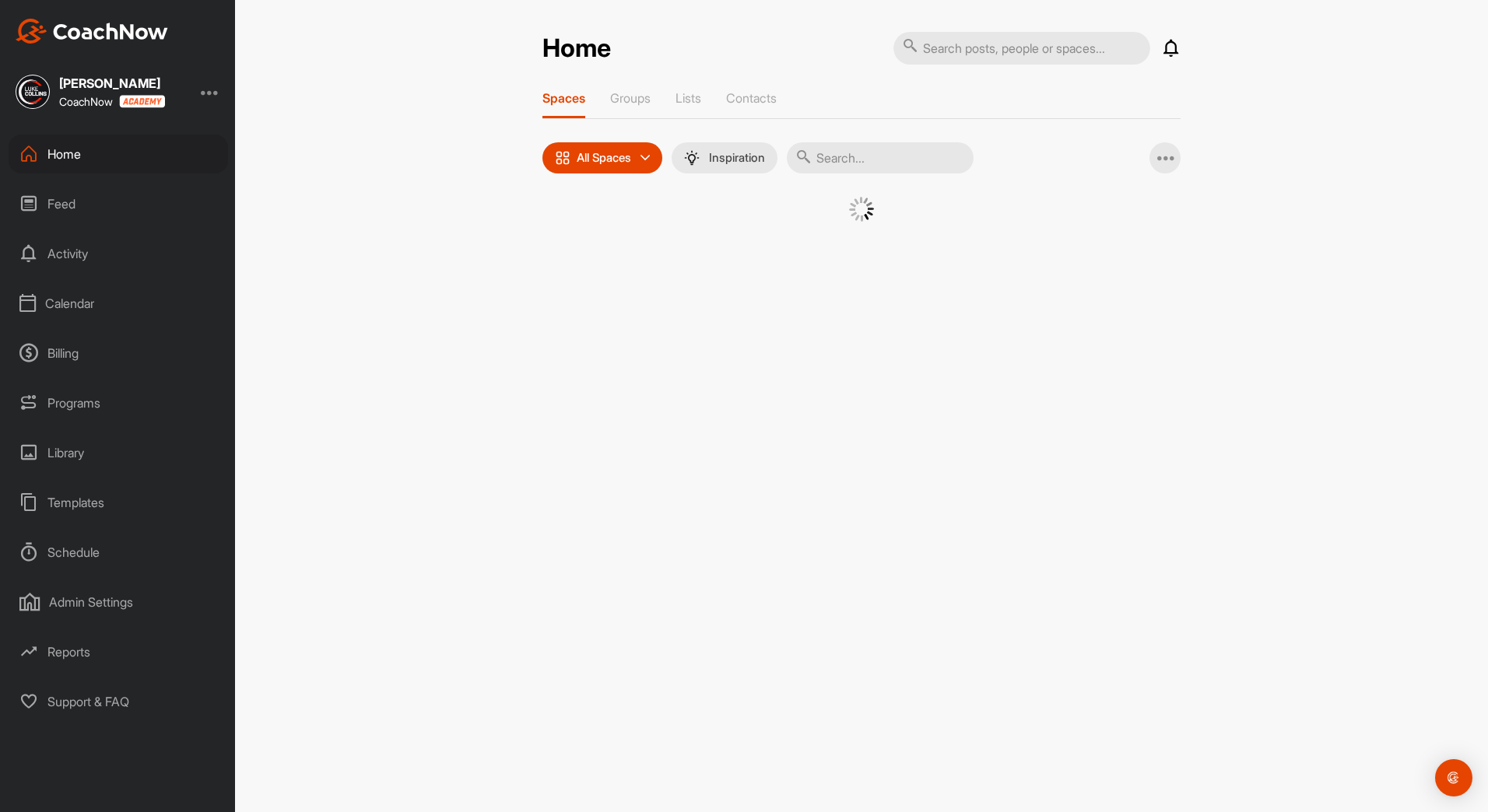  Describe the element at coordinates (604, 158) in the screenshot. I see `p: All Spaces` at that location.